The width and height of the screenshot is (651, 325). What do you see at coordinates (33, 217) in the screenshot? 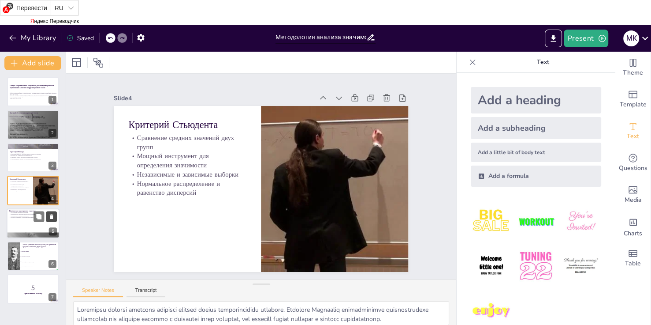
I see `p: Глубокое понимание статистики необходимо` at bounding box center [33, 217].